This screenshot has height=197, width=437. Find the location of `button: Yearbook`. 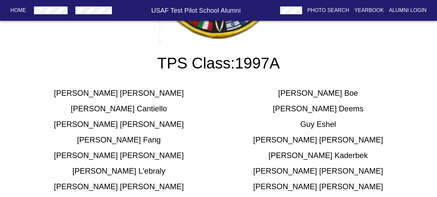

button: Yearbook is located at coordinates (369, 10).